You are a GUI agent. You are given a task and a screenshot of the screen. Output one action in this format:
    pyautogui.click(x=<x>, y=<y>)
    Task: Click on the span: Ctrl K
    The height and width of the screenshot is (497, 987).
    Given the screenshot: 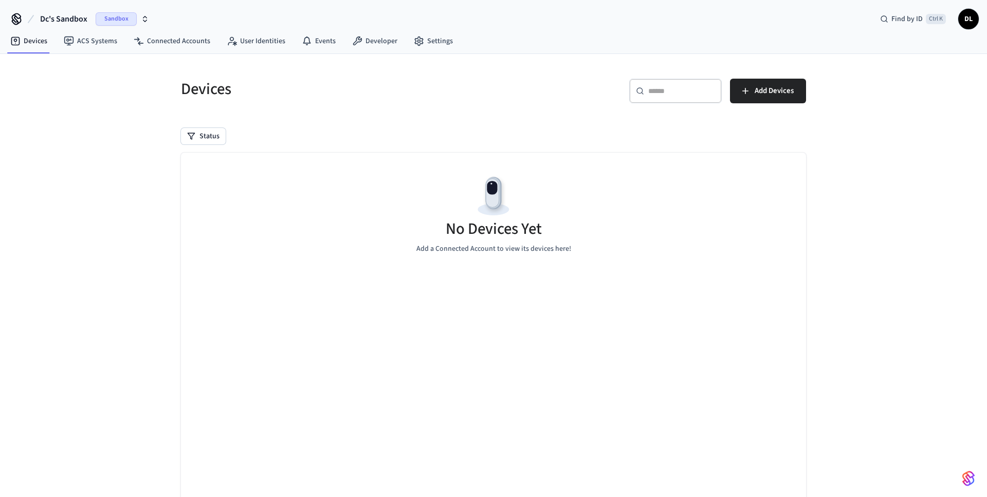 What is the action you would take?
    pyautogui.click(x=935, y=19)
    